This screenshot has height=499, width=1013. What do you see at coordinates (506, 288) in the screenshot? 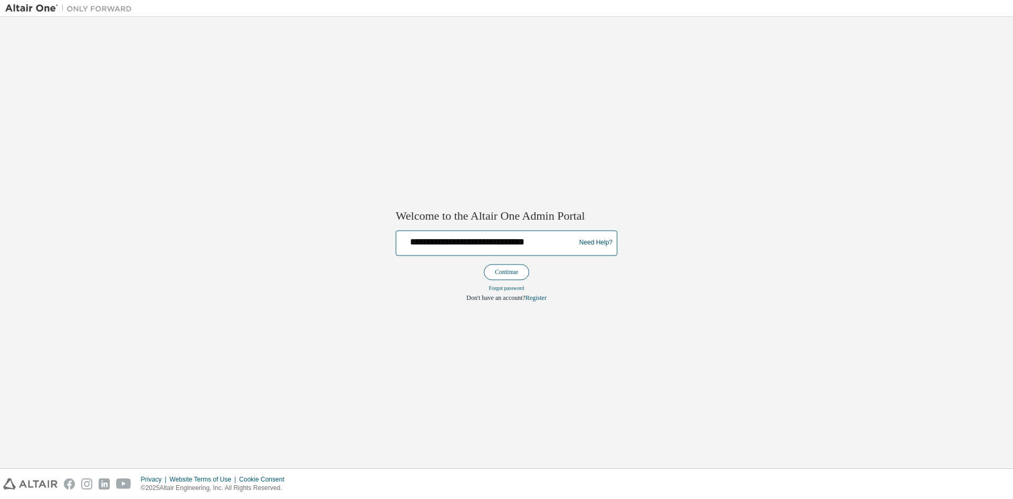
I see `a: Forgot password` at bounding box center [506, 288].